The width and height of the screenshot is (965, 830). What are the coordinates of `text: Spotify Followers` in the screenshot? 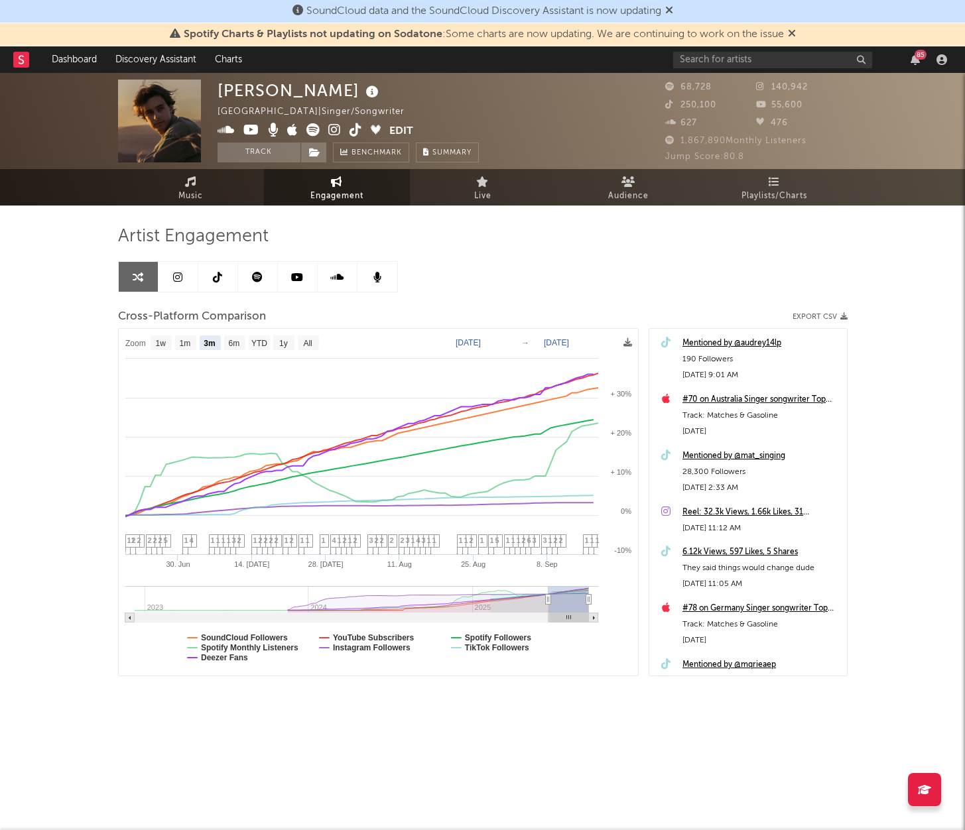 It's located at (497, 638).